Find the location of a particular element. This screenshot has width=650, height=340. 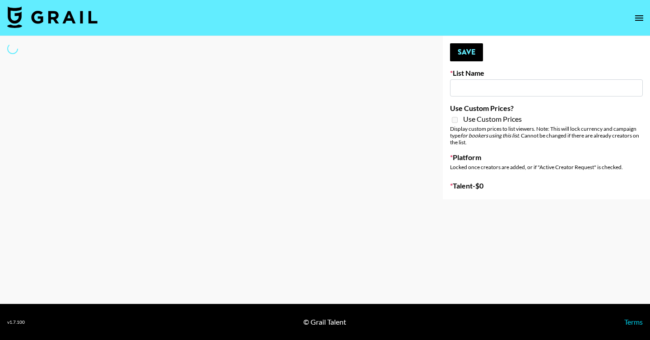

button: Save is located at coordinates (466, 52).